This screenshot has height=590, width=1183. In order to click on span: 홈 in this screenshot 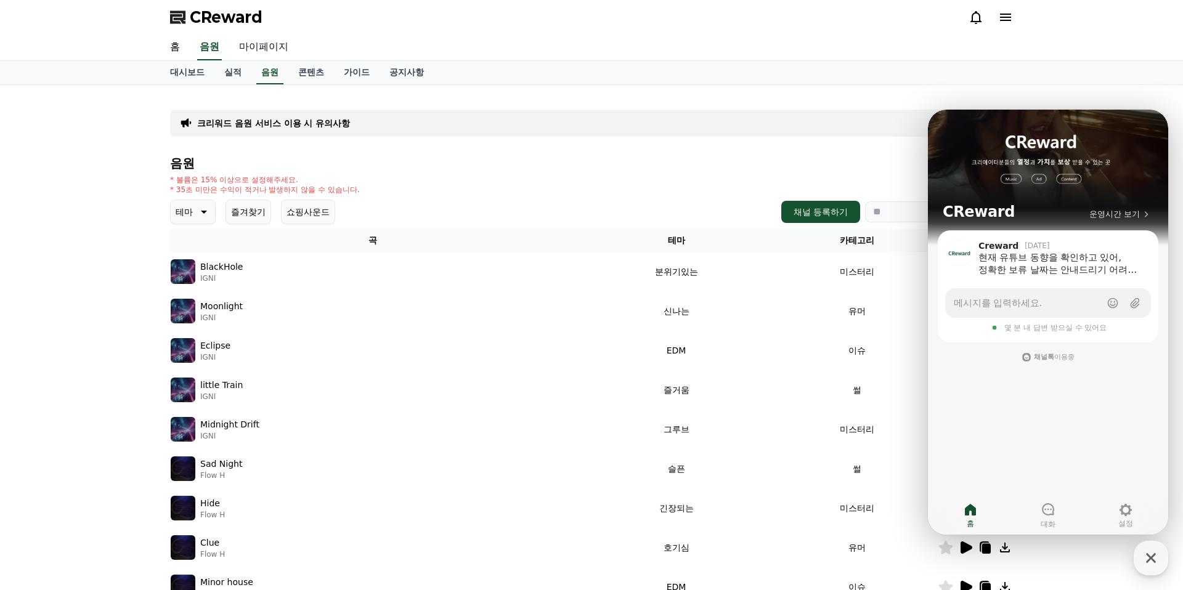, I will do `click(43, 414)`.